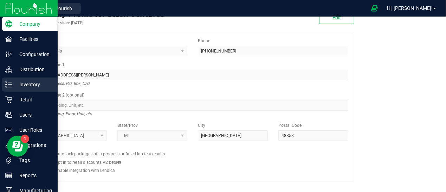  Describe the element at coordinates (85, 170) in the screenshot. I see `label: Enable integration with Lendica` at that location.